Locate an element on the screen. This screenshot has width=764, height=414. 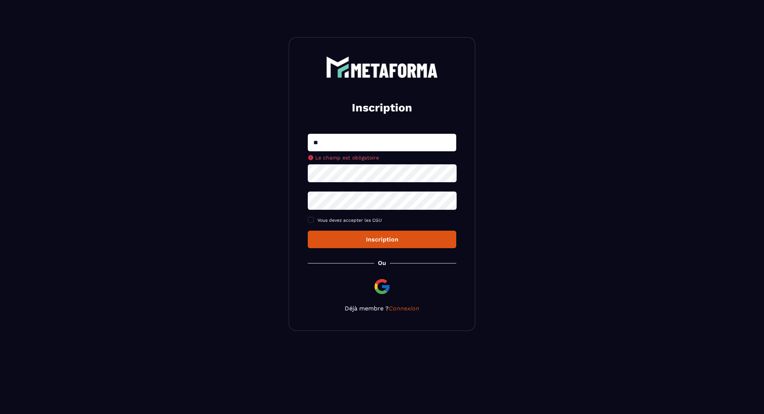
img: google is located at coordinates (382, 287).